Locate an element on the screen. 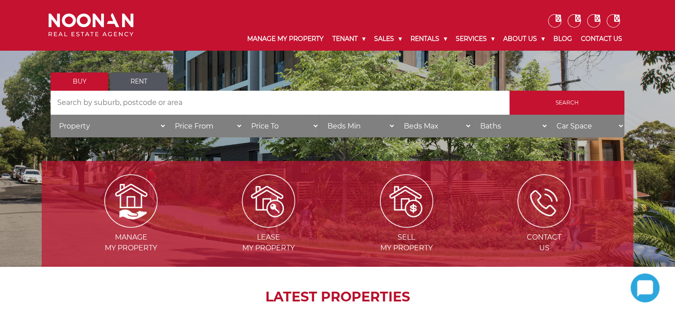  h2: LATEST PROPERTIES is located at coordinates (337, 297).